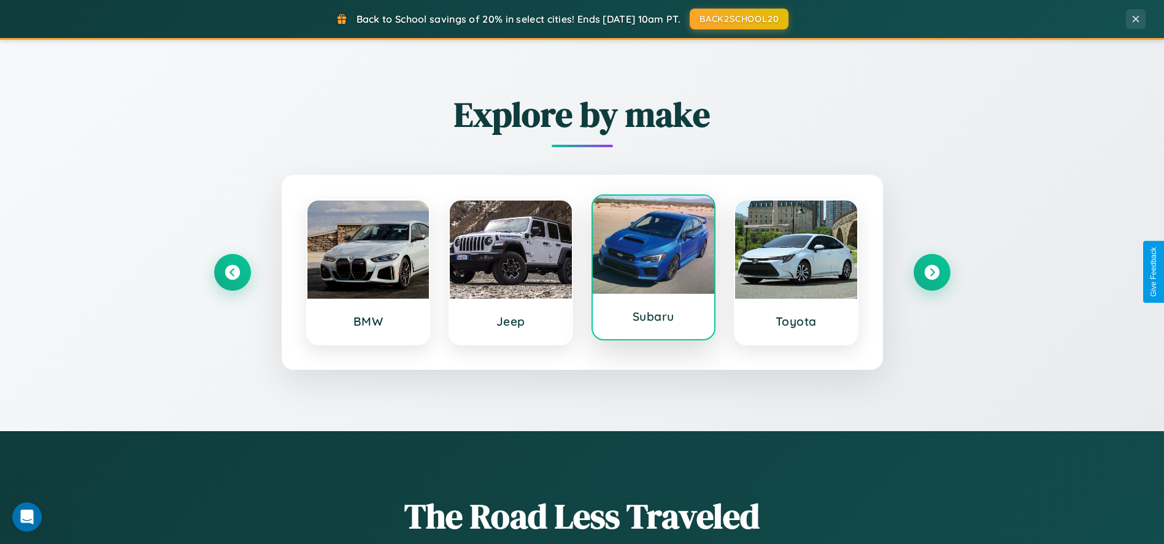 This screenshot has height=544, width=1164. What do you see at coordinates (796, 322) in the screenshot?
I see `h3: Toyota` at bounding box center [796, 322].